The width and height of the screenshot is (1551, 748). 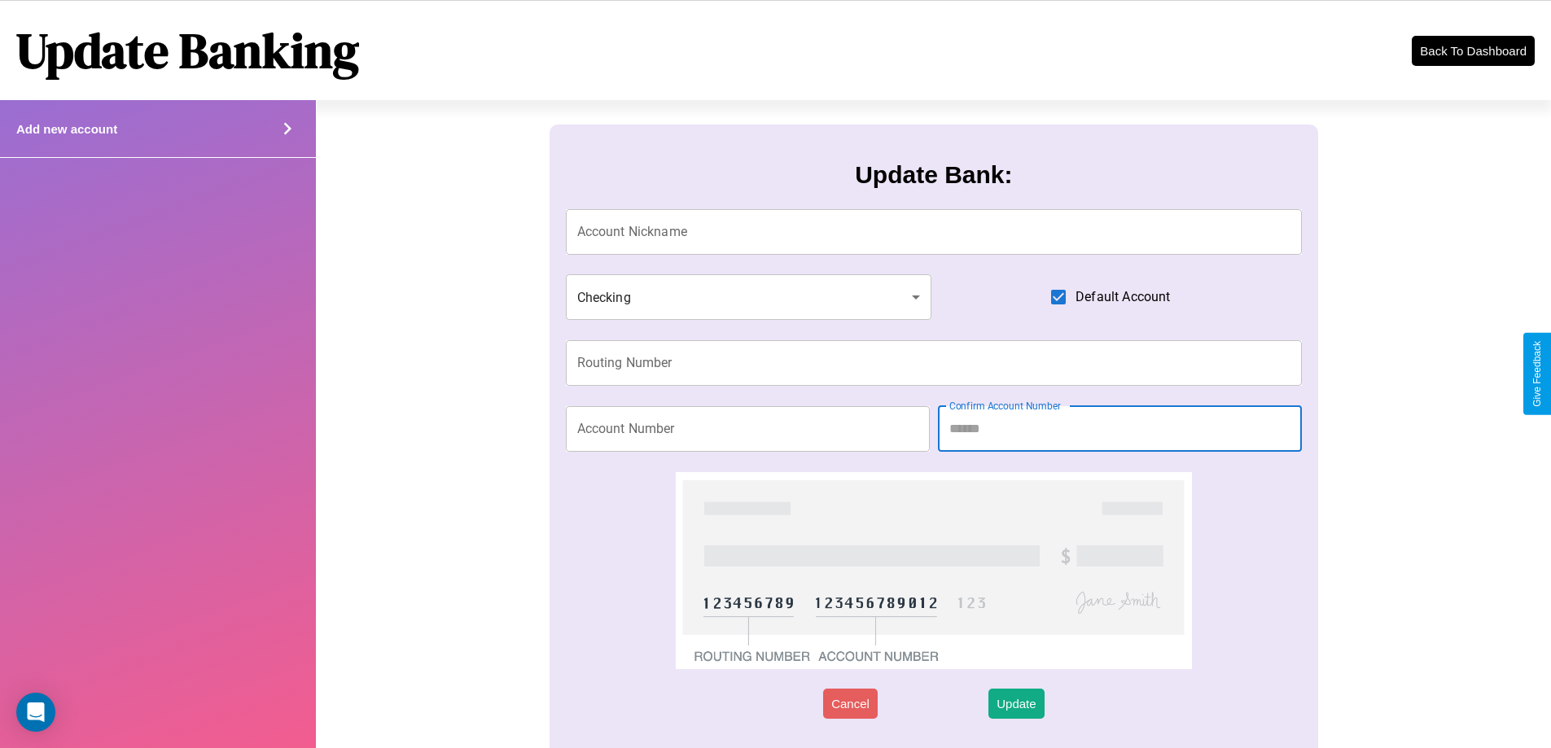 What do you see at coordinates (1016, 703) in the screenshot?
I see `button: Update` at bounding box center [1016, 703].